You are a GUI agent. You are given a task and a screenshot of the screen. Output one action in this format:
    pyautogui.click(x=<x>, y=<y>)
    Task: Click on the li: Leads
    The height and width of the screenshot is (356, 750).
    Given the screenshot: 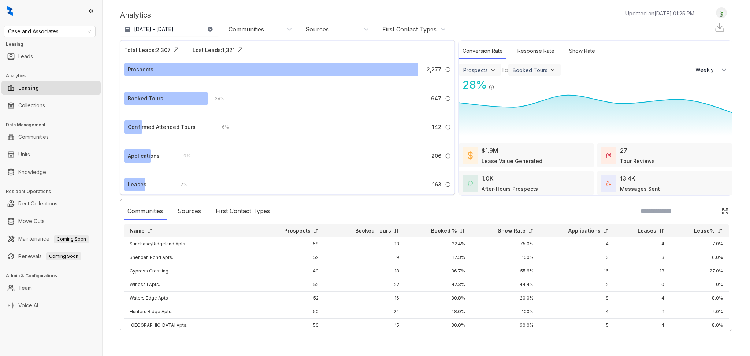 What is the action you would take?
    pyautogui.click(x=51, y=56)
    